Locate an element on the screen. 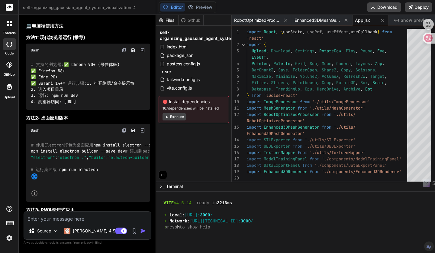 This screenshot has height=253, width=435. span: Pause is located at coordinates (367, 51).